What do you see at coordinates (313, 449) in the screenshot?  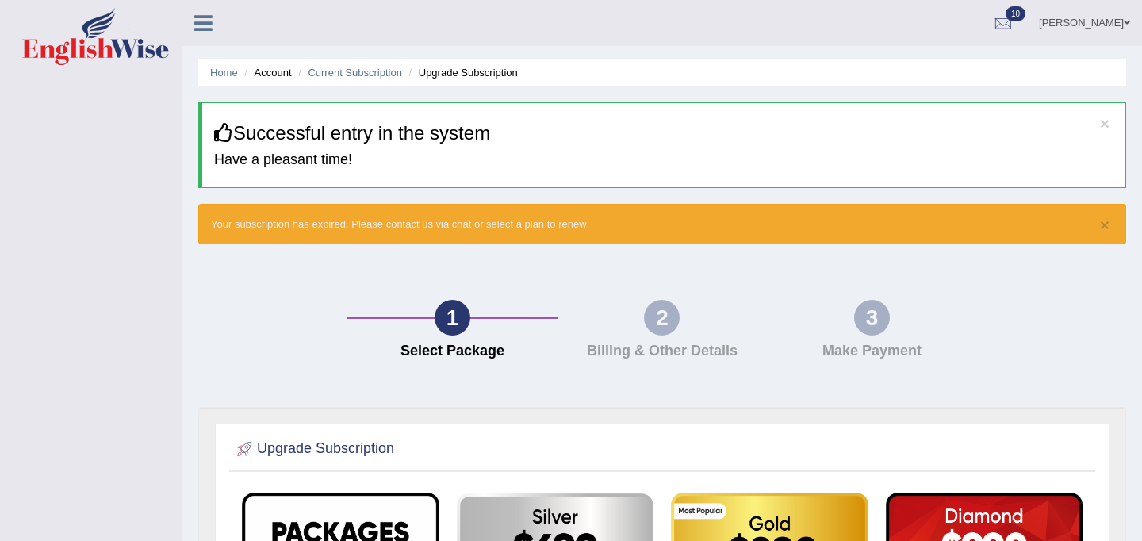 I see `h2: Upgrade Subscription` at bounding box center [313, 449].